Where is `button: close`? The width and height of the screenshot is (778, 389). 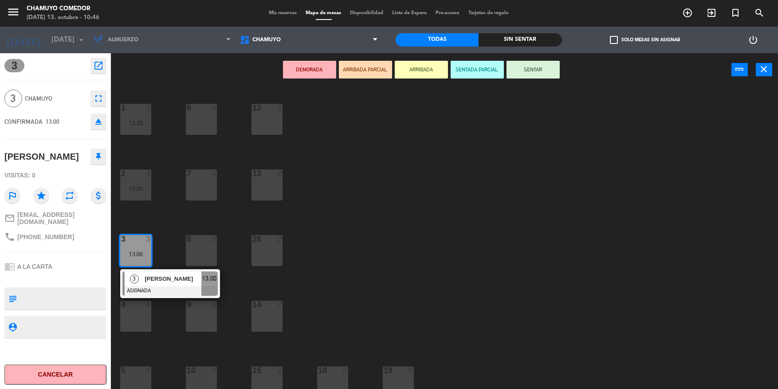
button: close is located at coordinates (764, 70).